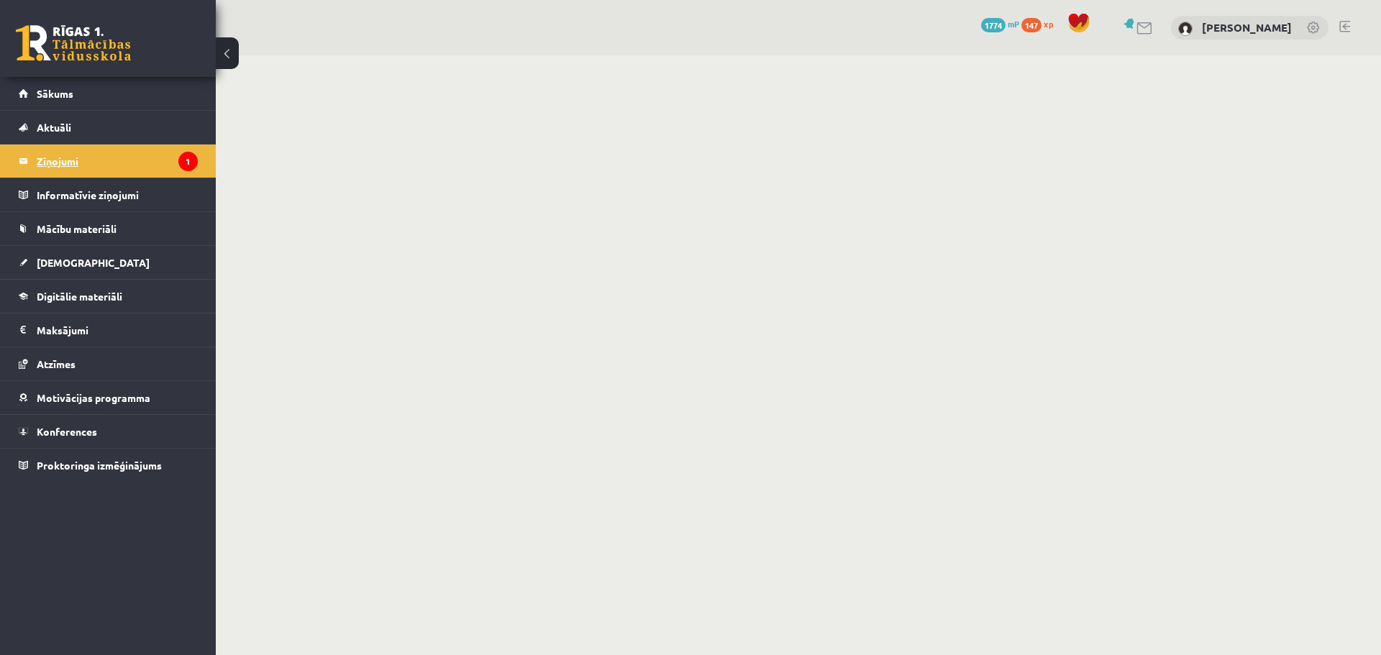 Image resolution: width=1381 pixels, height=655 pixels. Describe the element at coordinates (1000, 24) in the screenshot. I see `a: 1774 mP` at that location.